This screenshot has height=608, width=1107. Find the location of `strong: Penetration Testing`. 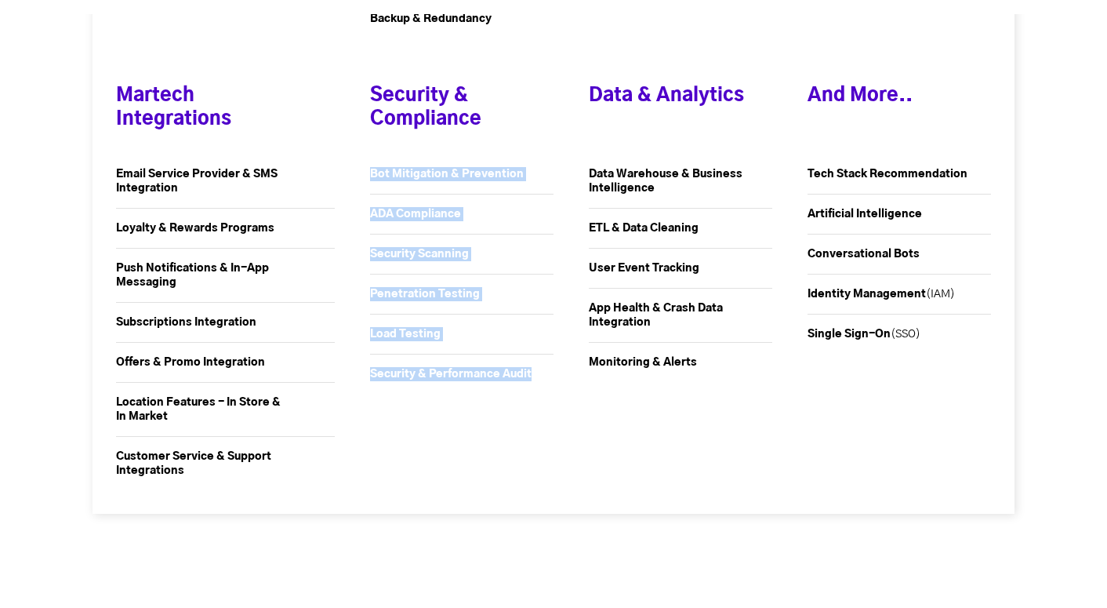

strong: Penetration Testing is located at coordinates (425, 294).